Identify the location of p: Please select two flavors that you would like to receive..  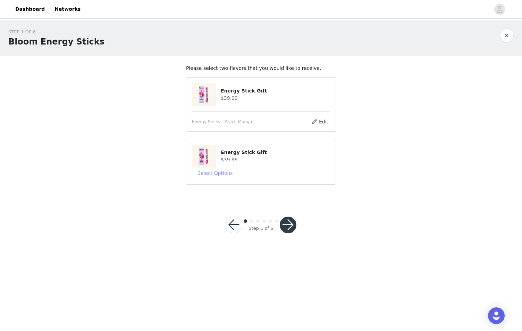
(261, 68).